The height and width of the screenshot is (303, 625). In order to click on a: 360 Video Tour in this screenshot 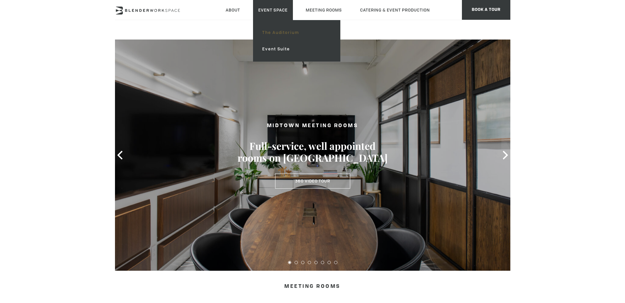, I will do `click(313, 181)`.